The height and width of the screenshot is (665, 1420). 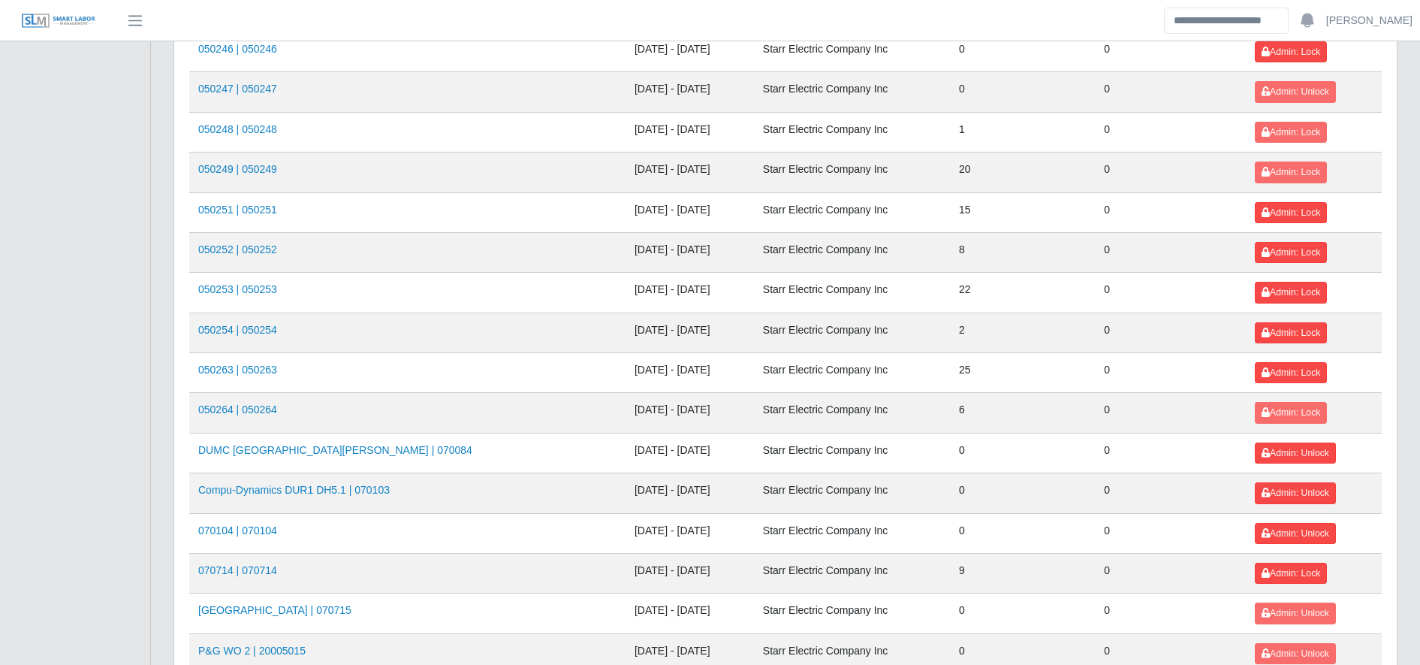 What do you see at coordinates (237, 330) in the screenshot?
I see `a: 050254 | 050254` at bounding box center [237, 330].